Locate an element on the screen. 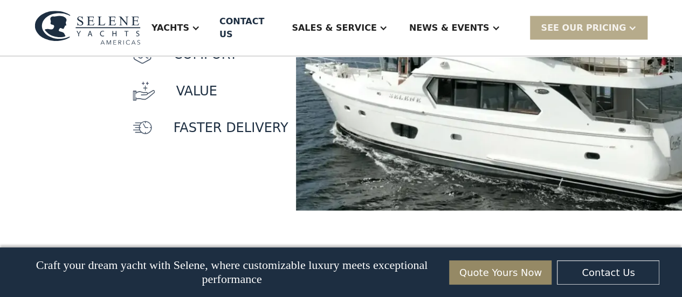  img: logo is located at coordinates (87, 28).